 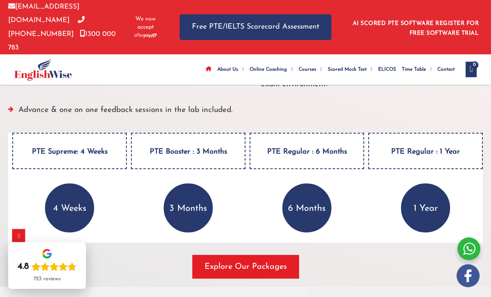 I want to click on h4: PTE Booster : 3 Months, so click(x=188, y=151).